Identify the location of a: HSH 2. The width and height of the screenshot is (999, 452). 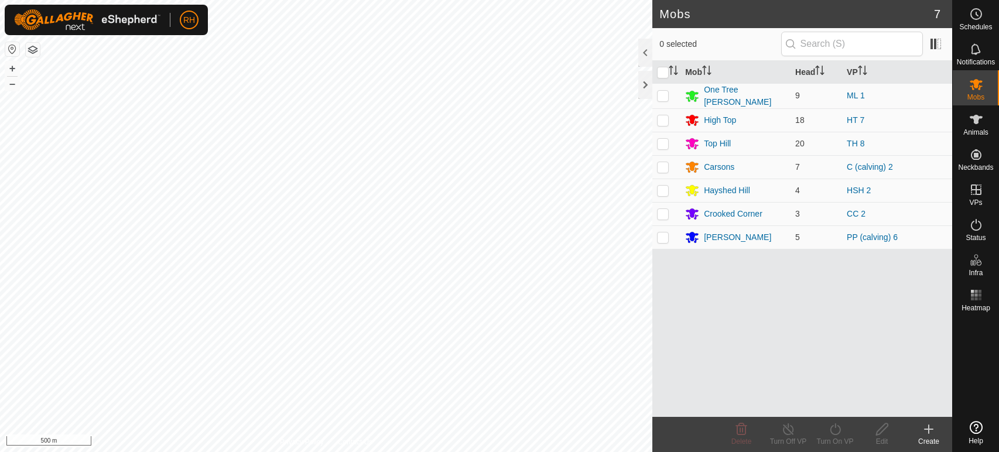
(859, 190).